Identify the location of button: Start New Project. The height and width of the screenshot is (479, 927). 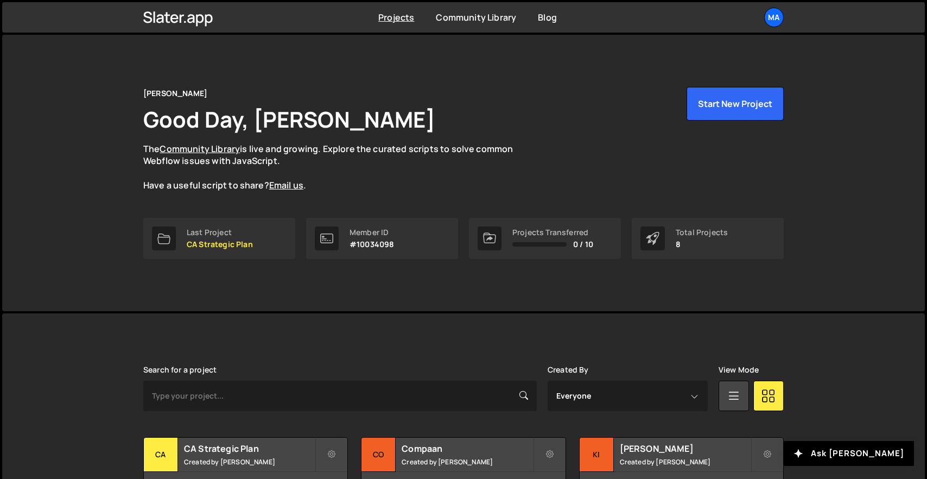
(735, 104).